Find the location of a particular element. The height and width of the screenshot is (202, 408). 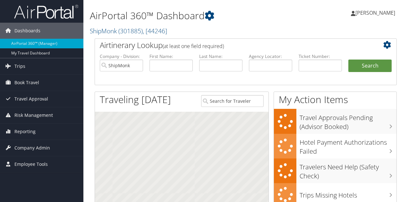

a: Hotel Payment Authorizations Failed is located at coordinates (335, 146).